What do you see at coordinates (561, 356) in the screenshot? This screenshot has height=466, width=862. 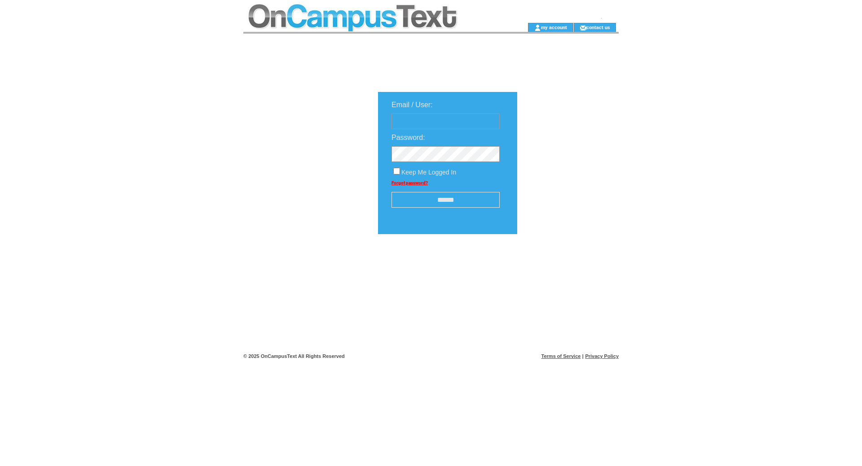 I see `a: Terms of Service` at bounding box center [561, 356].